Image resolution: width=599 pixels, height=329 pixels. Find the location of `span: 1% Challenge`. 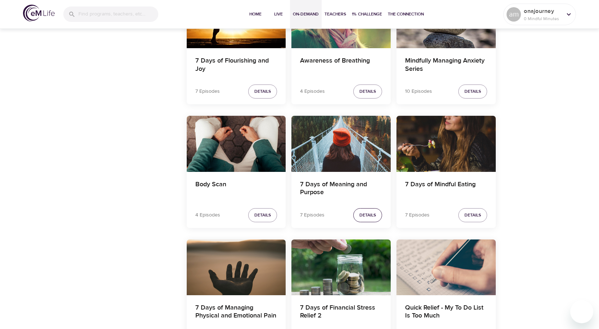

span: 1% Challenge is located at coordinates (367, 14).